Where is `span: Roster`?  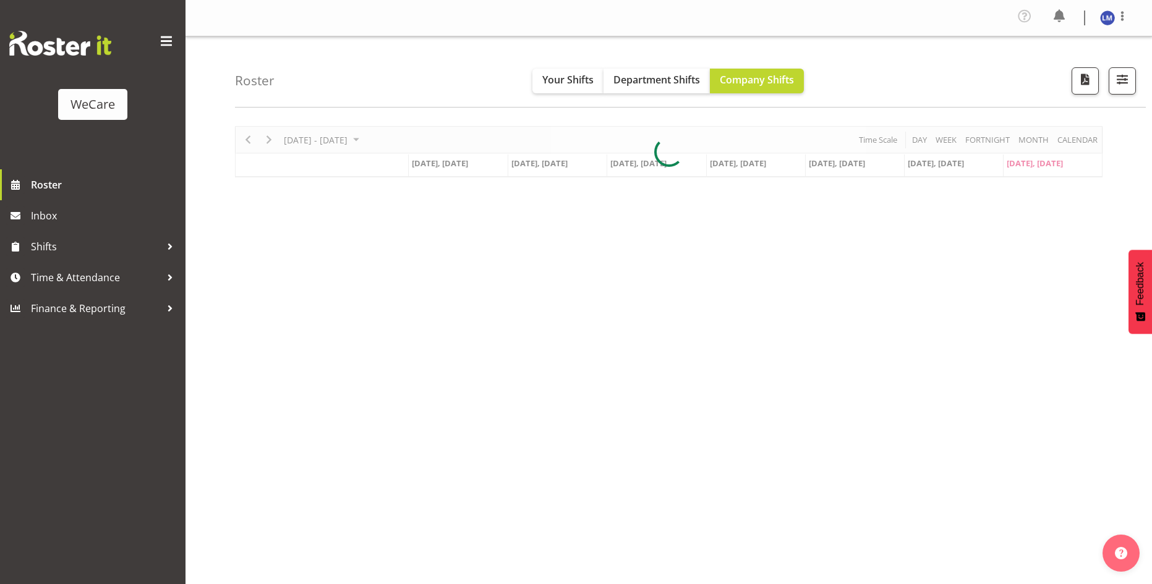
span: Roster is located at coordinates (105, 185).